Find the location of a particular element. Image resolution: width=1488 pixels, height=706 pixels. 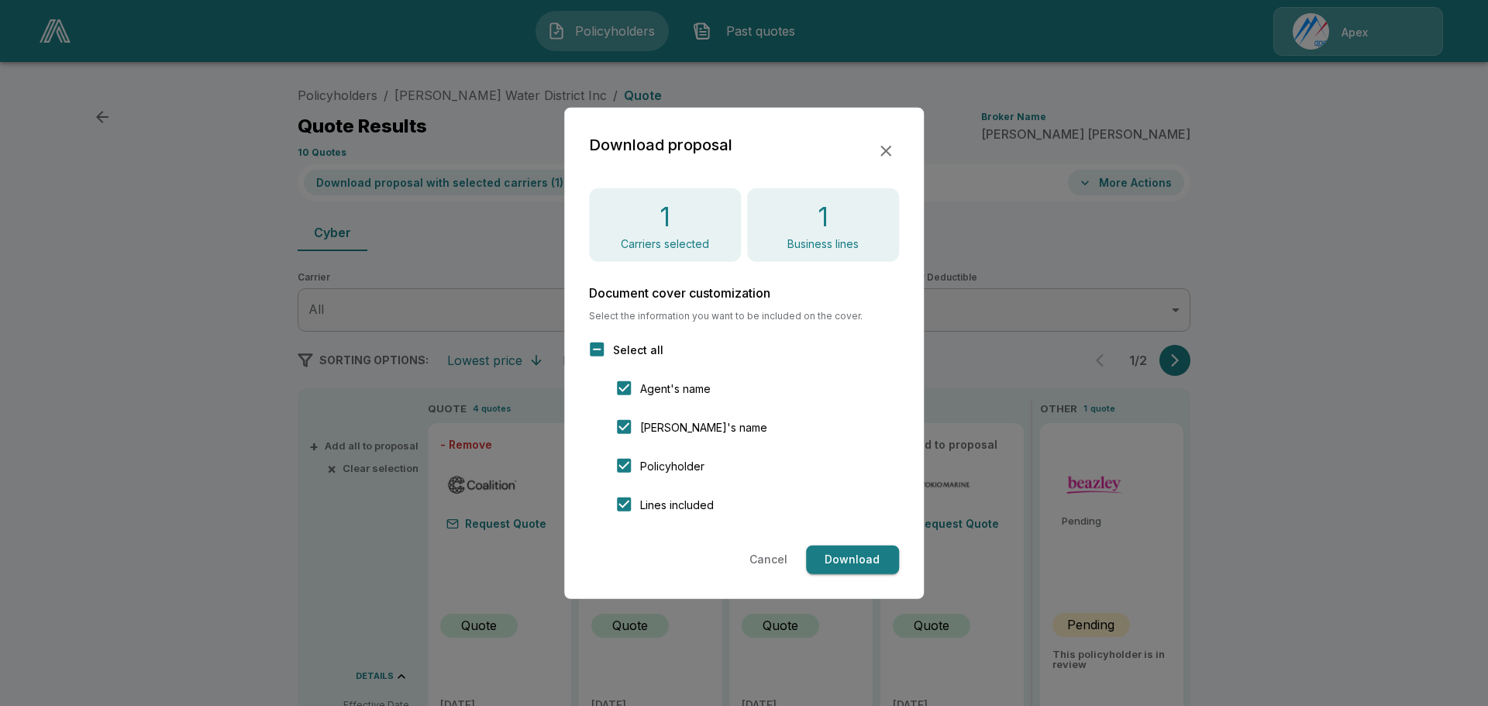

p: Carriers selected is located at coordinates (665, 244).